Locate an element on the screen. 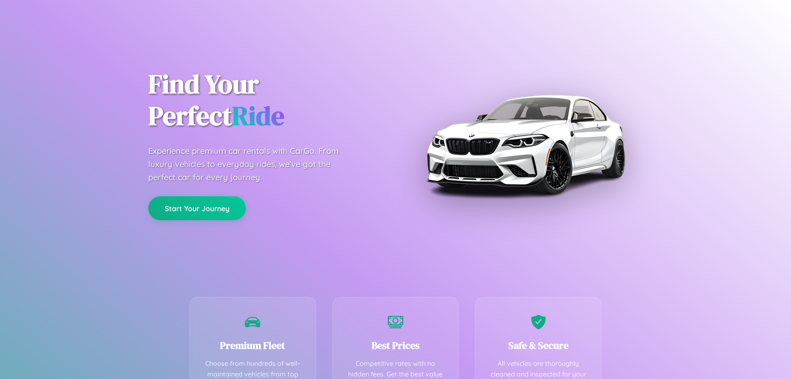 The image size is (791, 379). h3: Premium Fleet is located at coordinates (253, 345).